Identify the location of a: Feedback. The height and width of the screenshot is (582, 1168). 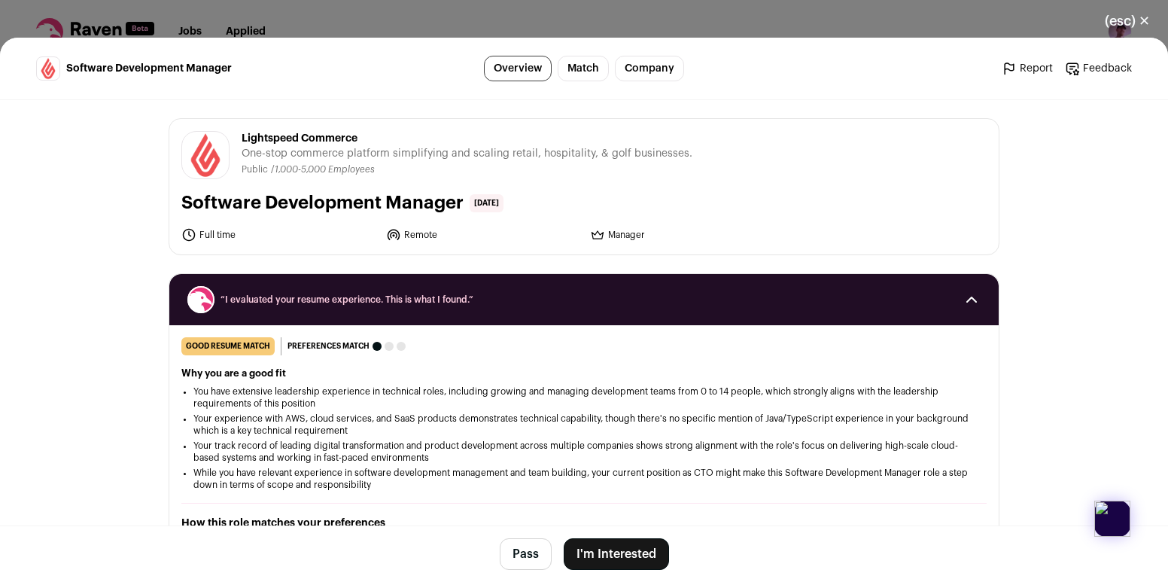
(1098, 68).